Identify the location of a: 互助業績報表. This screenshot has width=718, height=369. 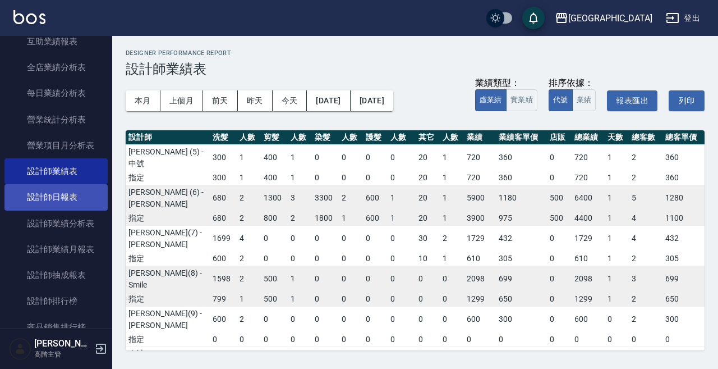
(56, 42).